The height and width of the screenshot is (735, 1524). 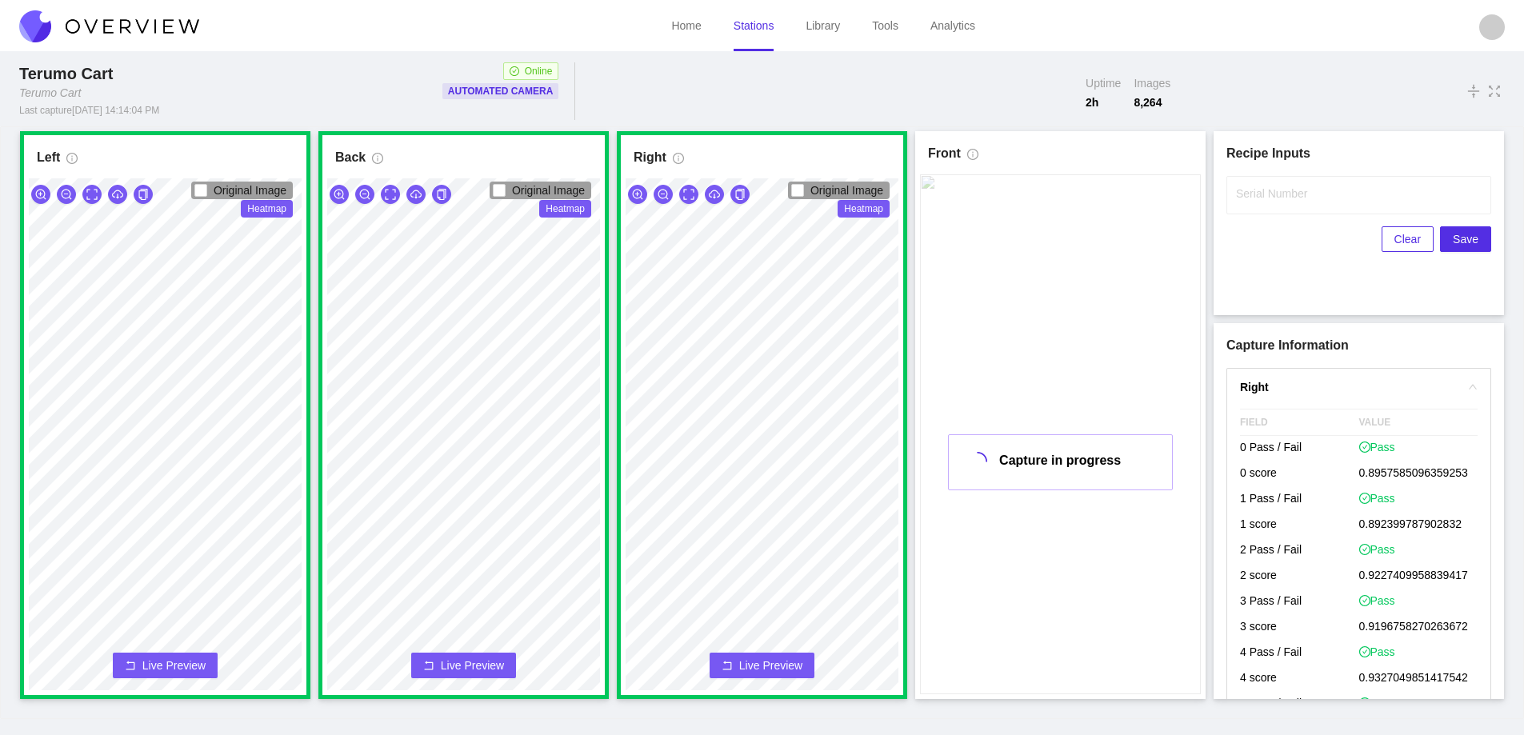 I want to click on p: 3 Pass / Fail, so click(x=1299, y=602).